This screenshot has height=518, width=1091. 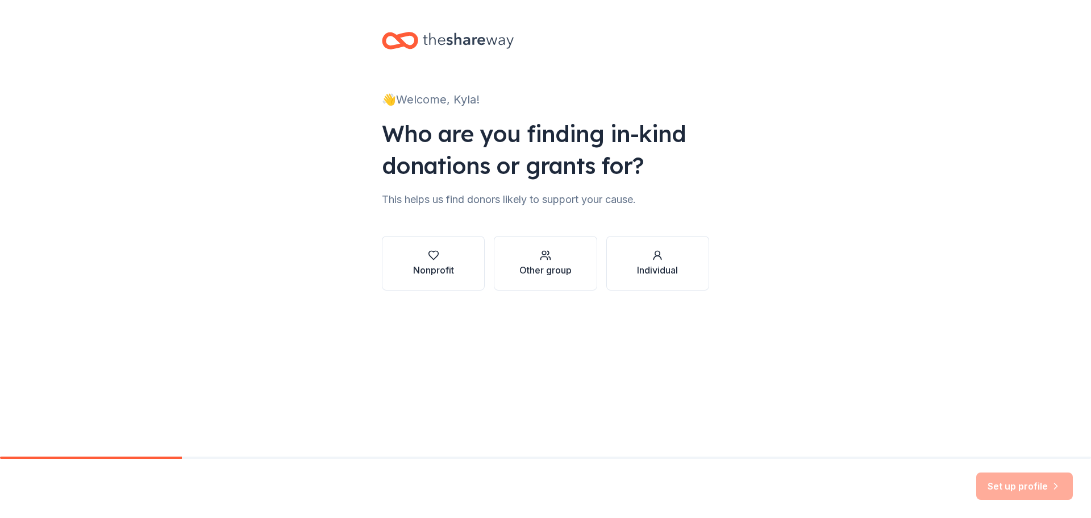 What do you see at coordinates (657, 270) in the screenshot?
I see `div: Individual` at bounding box center [657, 270].